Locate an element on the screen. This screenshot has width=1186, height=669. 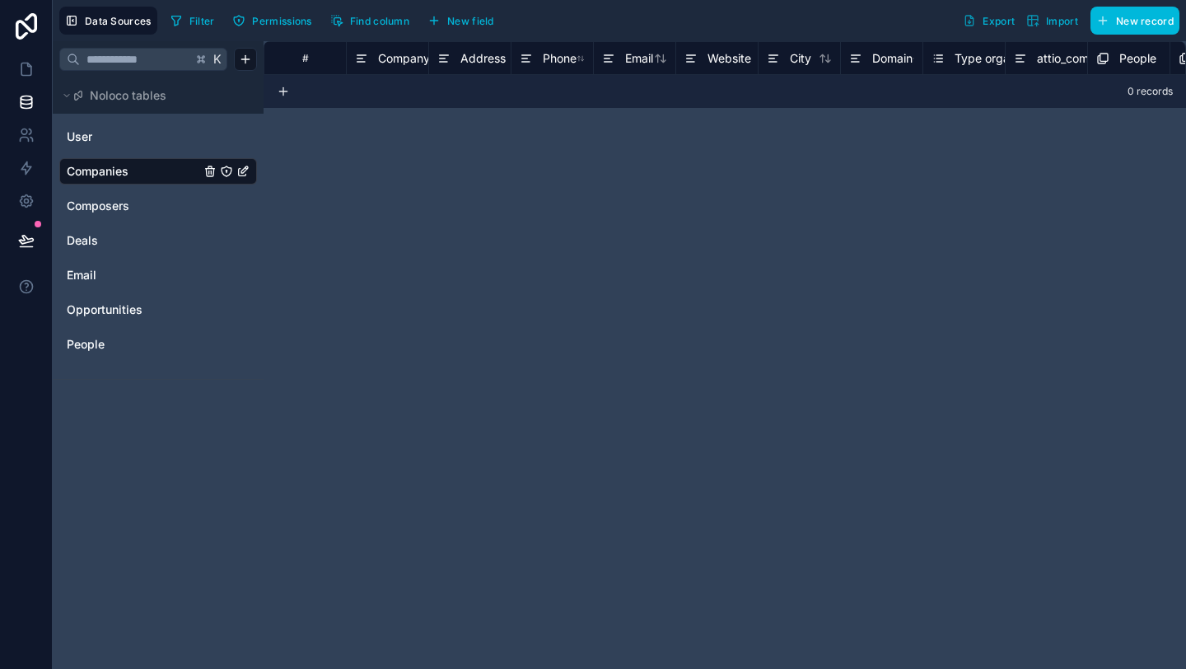
span: Export is located at coordinates (999, 21).